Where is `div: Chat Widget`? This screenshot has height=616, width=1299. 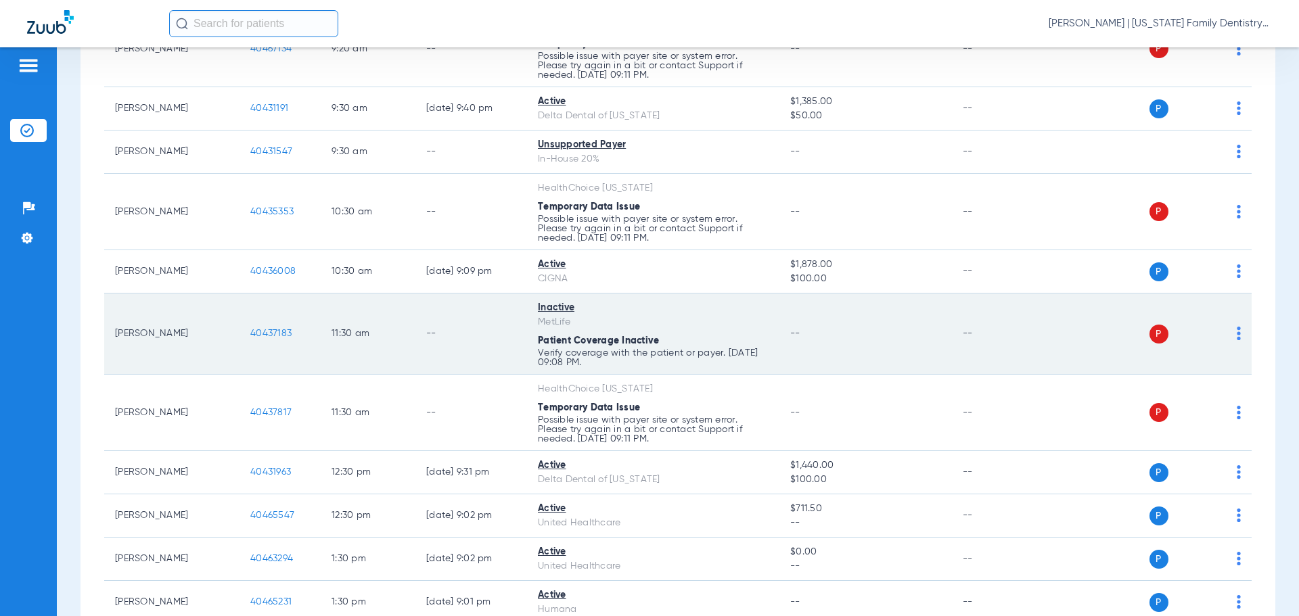 div: Chat Widget is located at coordinates (1265, 584).